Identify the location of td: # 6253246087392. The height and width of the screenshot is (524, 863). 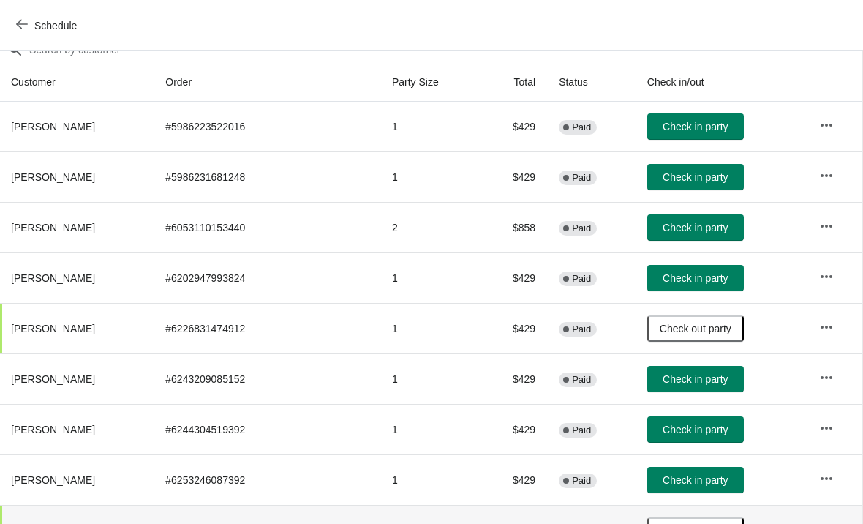
(267, 479).